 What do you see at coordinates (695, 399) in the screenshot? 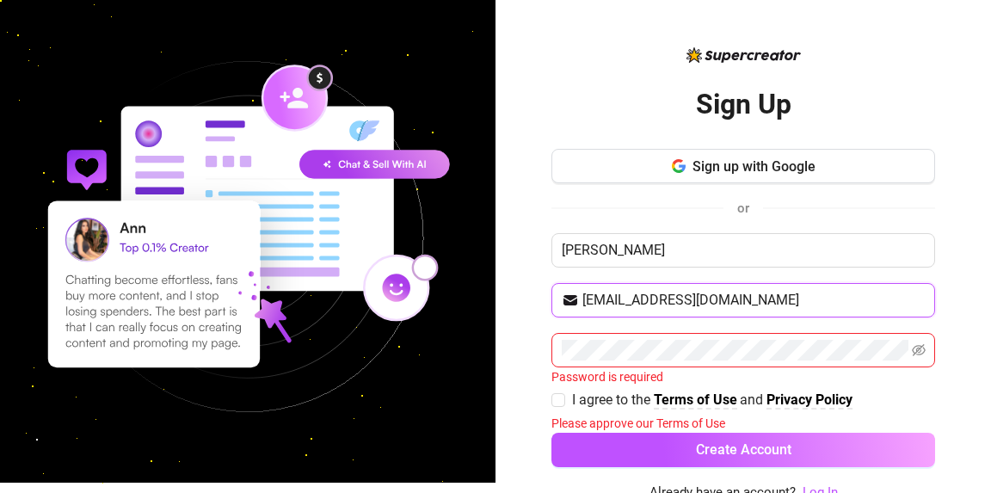
I see `strong: Terms of Use` at bounding box center [695, 399].